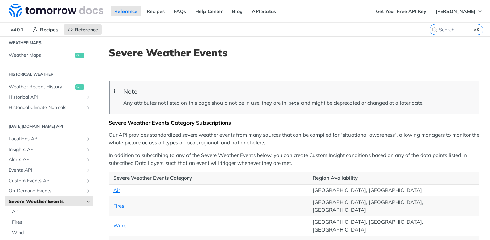 The width and height of the screenshot is (490, 240). I want to click on a: Severe Weather EventsHide subpages for Severe Weather Events, so click(49, 202).